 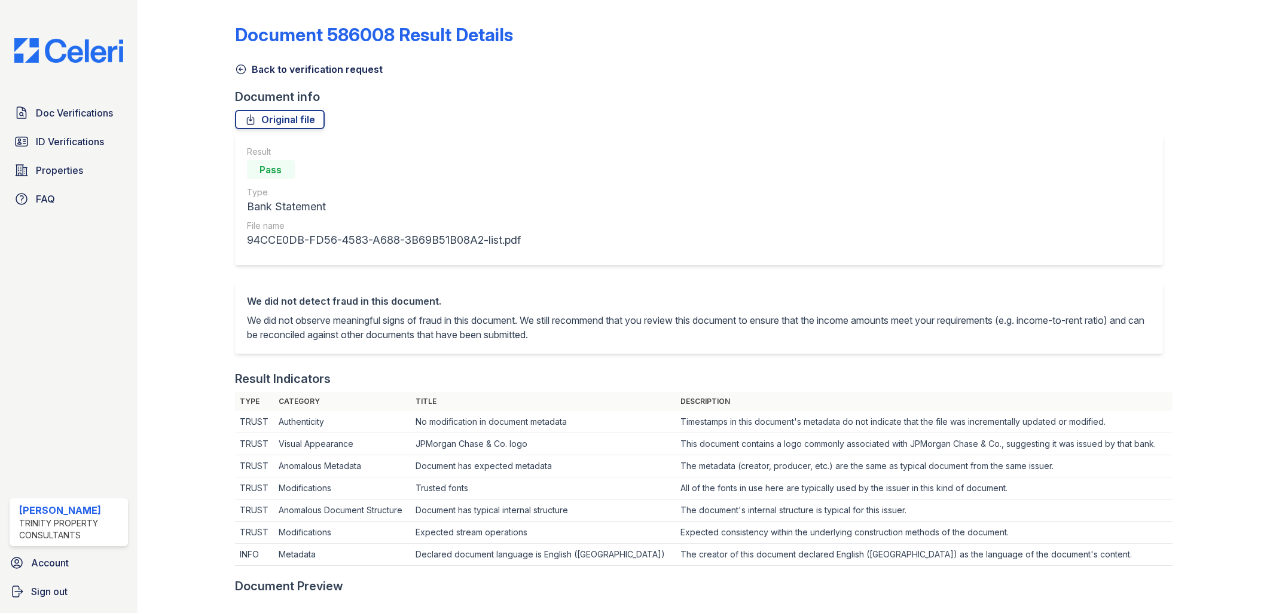 I want to click on a: Document 586008 Result Details, so click(x=374, y=35).